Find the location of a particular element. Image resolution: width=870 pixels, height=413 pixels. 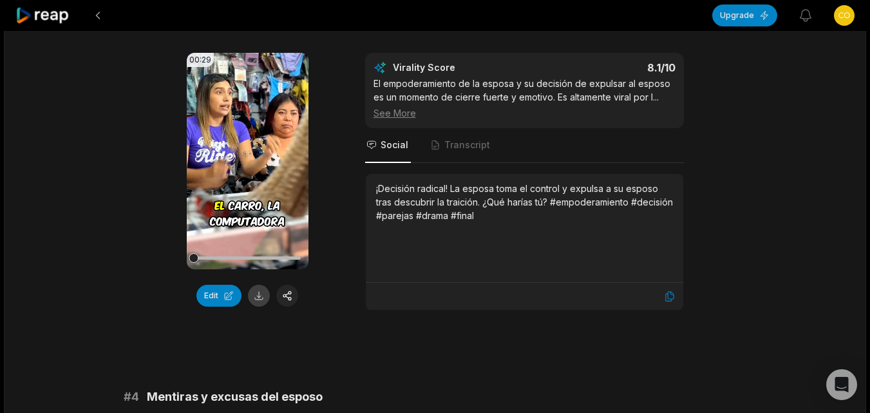

span: # 4 is located at coordinates (131, 397).